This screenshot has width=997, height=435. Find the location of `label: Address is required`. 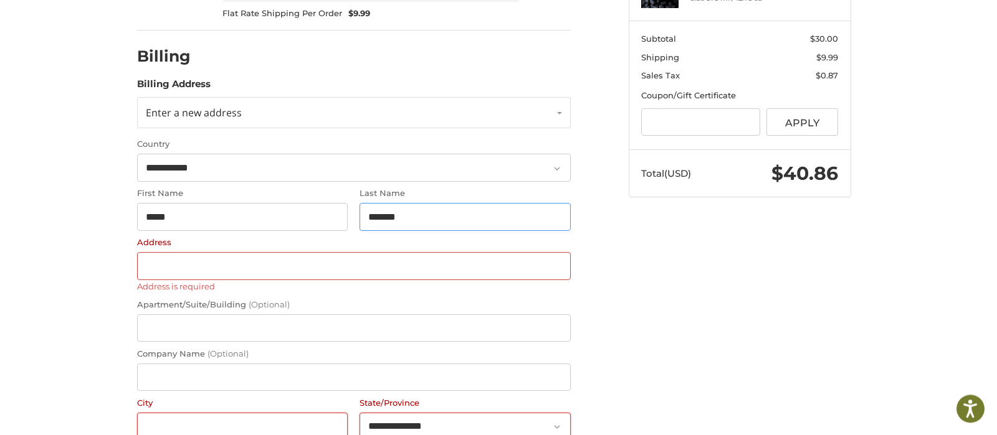

label: Address is required is located at coordinates (354, 287).